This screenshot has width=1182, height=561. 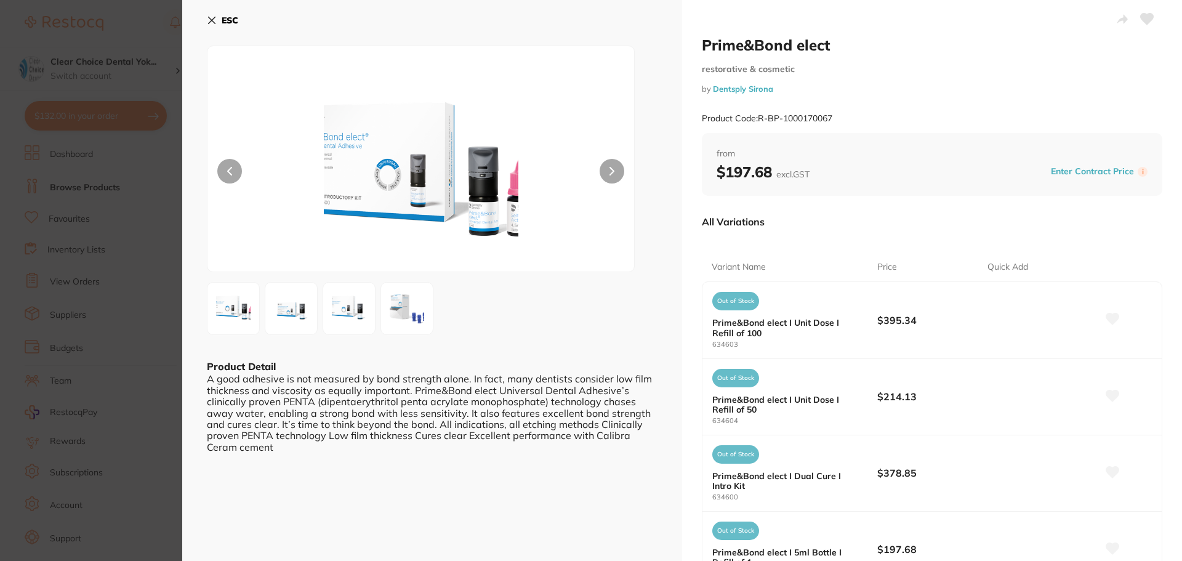 What do you see at coordinates (927, 396) in the screenshot?
I see `b: $214.13` at bounding box center [927, 396].